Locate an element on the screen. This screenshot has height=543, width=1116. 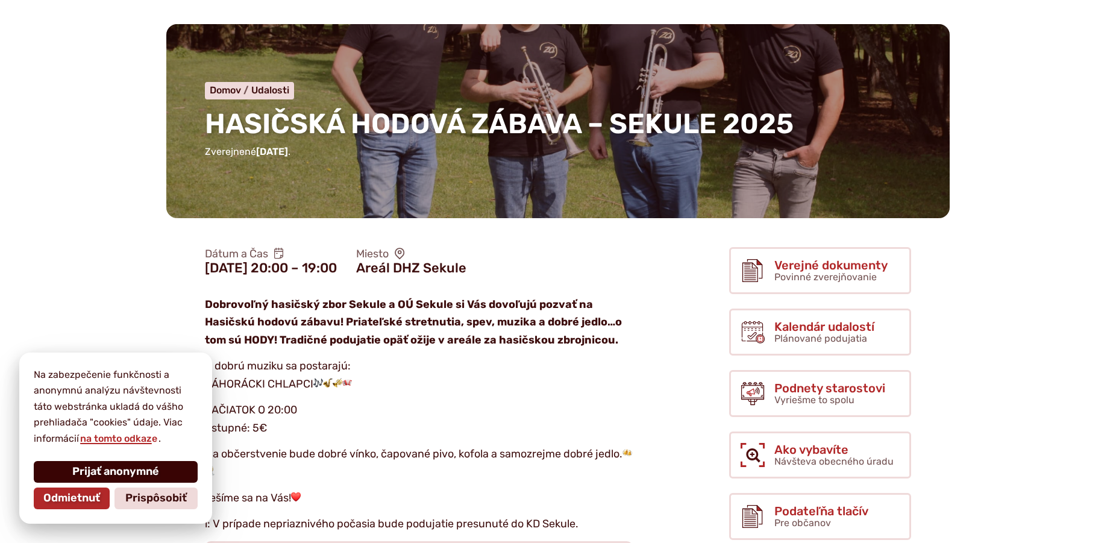
span: Podateľňa tlačív is located at coordinates (821, 511).